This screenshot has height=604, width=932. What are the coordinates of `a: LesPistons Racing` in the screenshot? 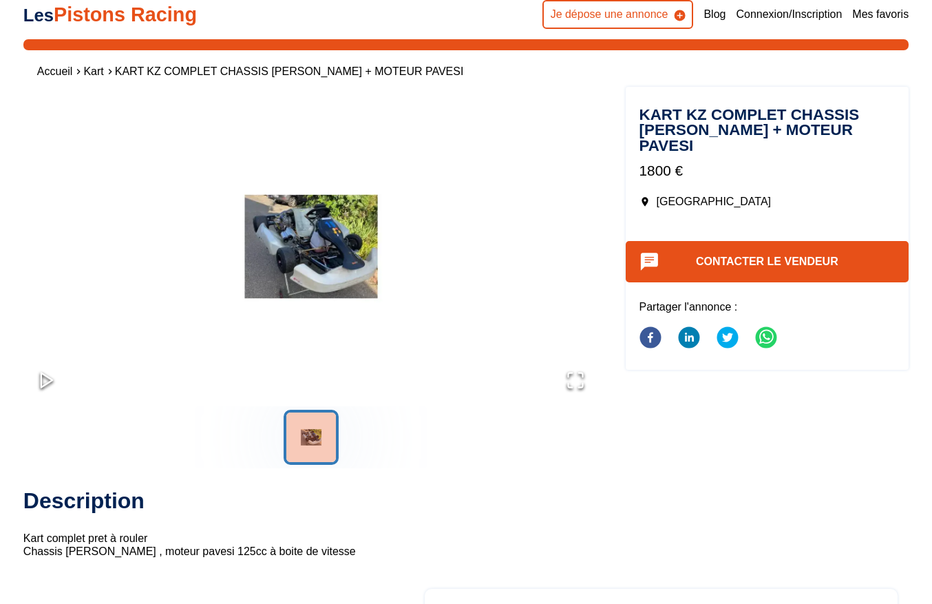 It's located at (110, 14).